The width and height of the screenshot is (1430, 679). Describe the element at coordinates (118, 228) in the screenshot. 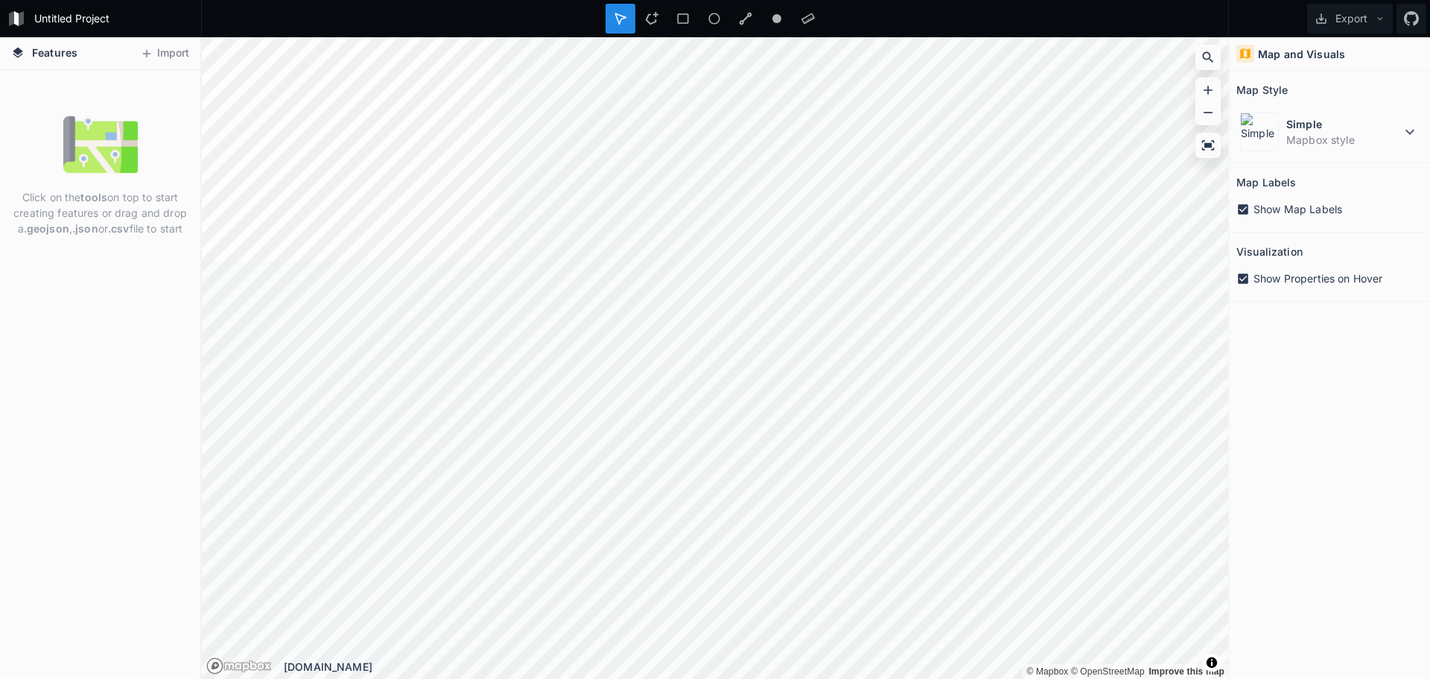

I see `strong: .csv` at that location.